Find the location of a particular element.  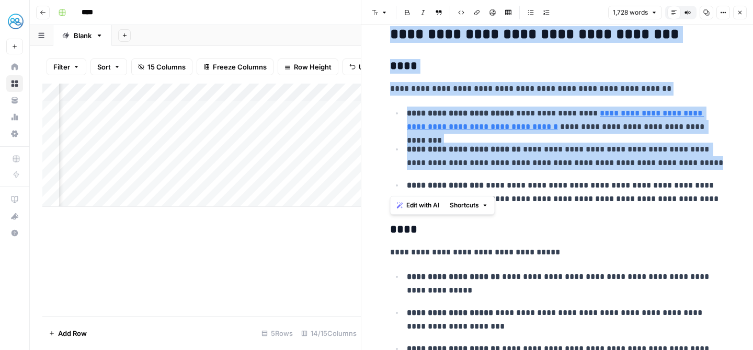

span: Shortcuts is located at coordinates (464, 206).